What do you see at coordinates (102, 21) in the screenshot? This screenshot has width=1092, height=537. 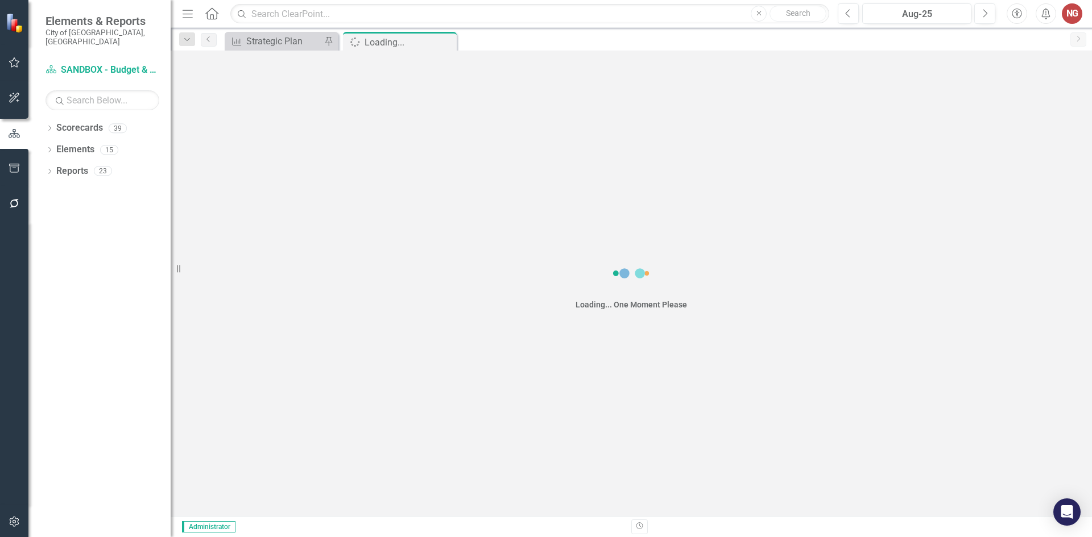 I see `span: Elements & Reports` at bounding box center [102, 21].